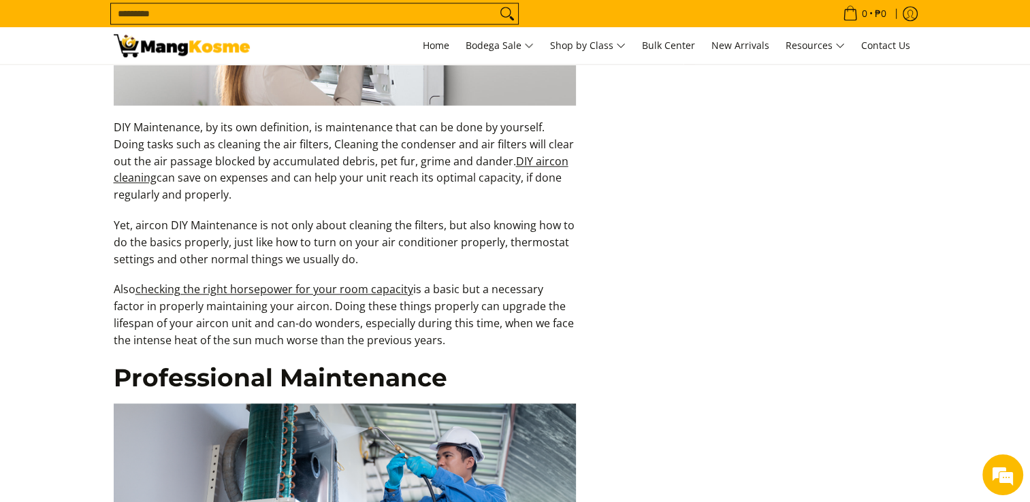 This screenshot has height=502, width=1030. Describe the element at coordinates (590, 46) in the screenshot. I see `nav: Main Menu` at that location.